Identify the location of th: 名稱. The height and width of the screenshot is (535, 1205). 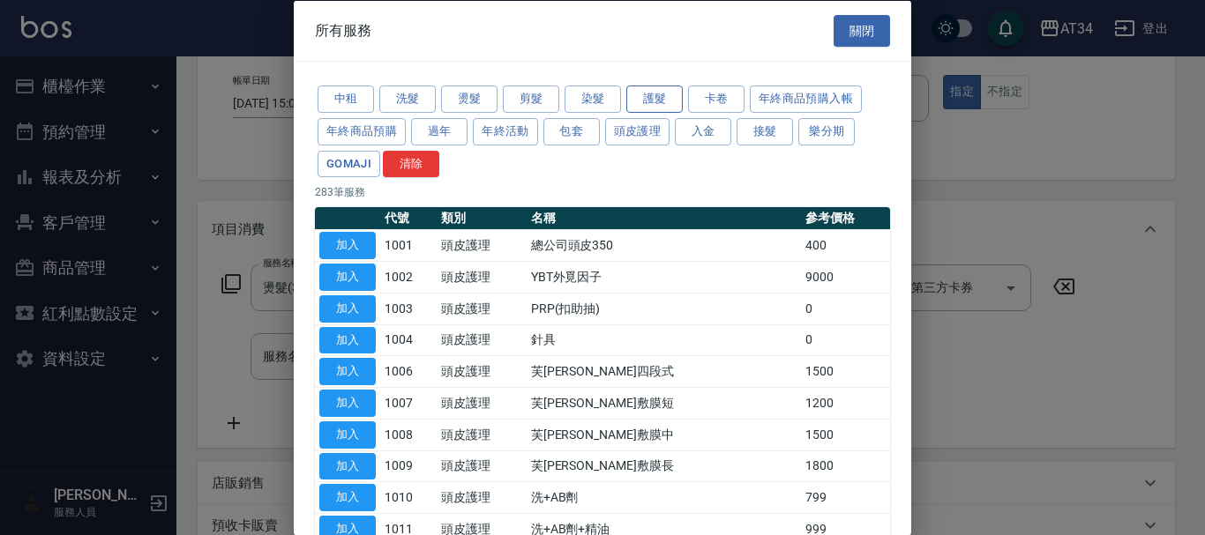
(663, 219).